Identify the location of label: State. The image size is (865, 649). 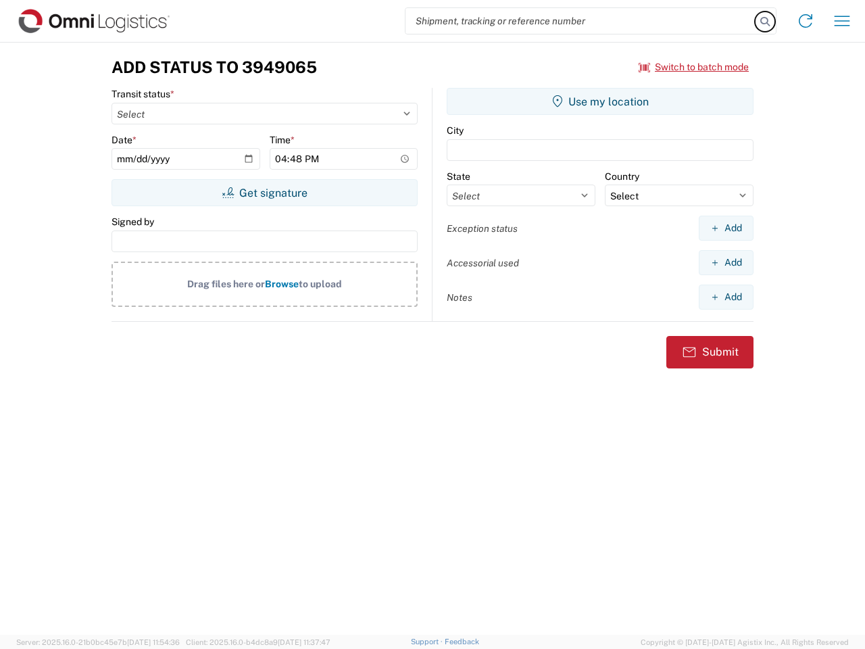
(458, 176).